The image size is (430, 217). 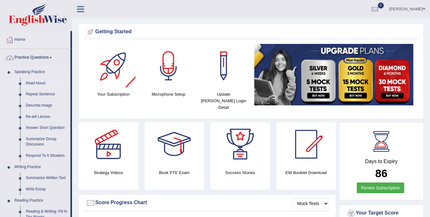 What do you see at coordinates (47, 142) in the screenshot?
I see `a: Summarize Group Discussion` at bounding box center [47, 142].